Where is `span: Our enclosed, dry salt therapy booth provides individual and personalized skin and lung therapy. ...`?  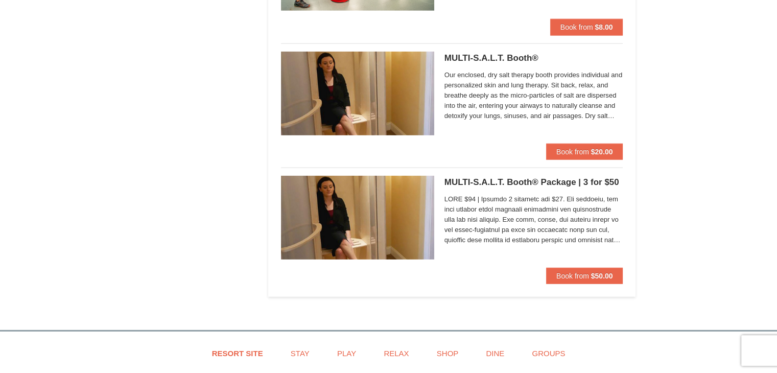
span: Our enclosed, dry salt therapy booth provides individual and personalized skin and lung therapy. ... is located at coordinates (534, 96).